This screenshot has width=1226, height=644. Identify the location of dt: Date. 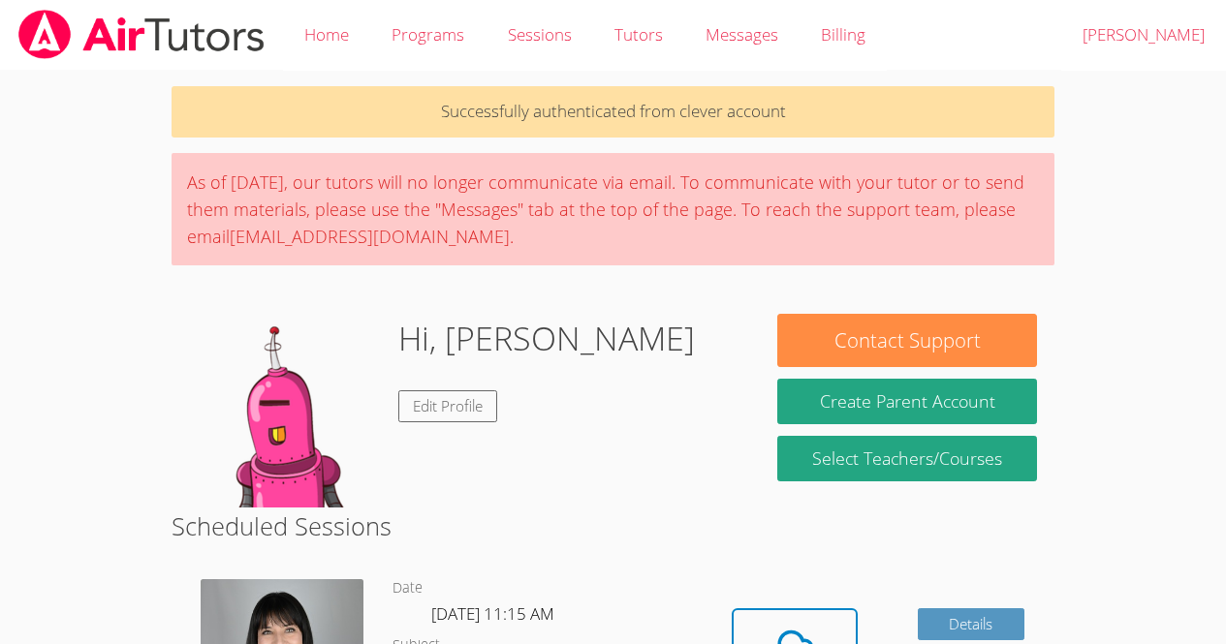
(407, 588).